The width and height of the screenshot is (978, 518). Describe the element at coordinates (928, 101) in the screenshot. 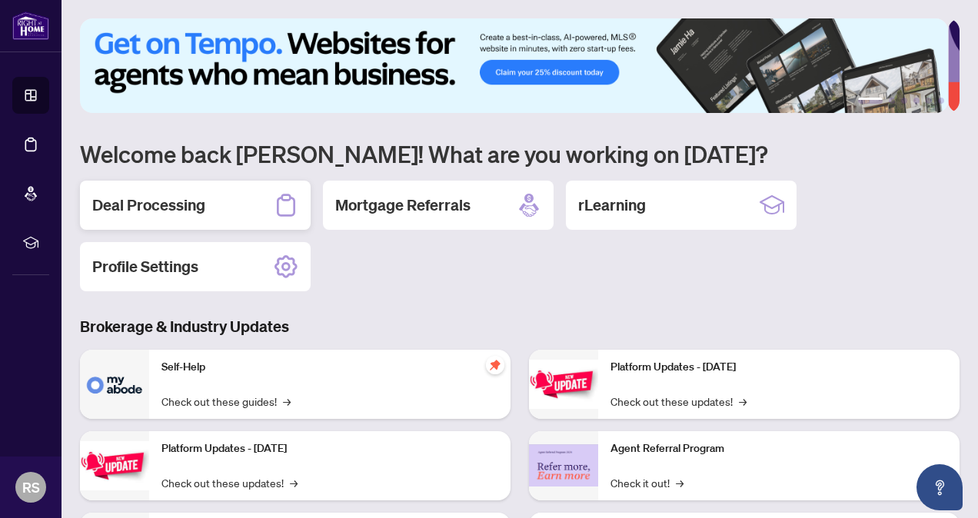

I see `button: 5` at that location.